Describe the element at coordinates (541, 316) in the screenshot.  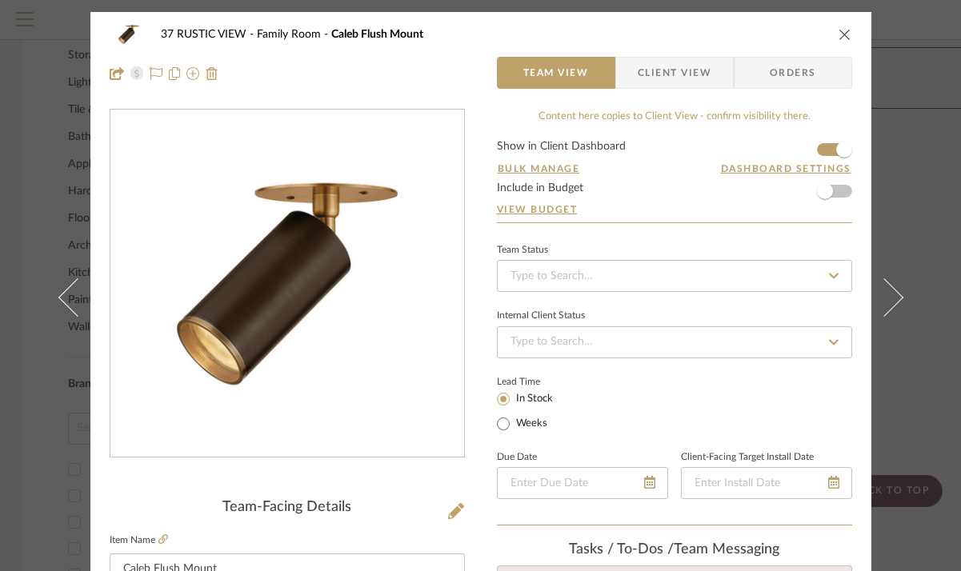
I see `div: Internal Client Status` at that location.